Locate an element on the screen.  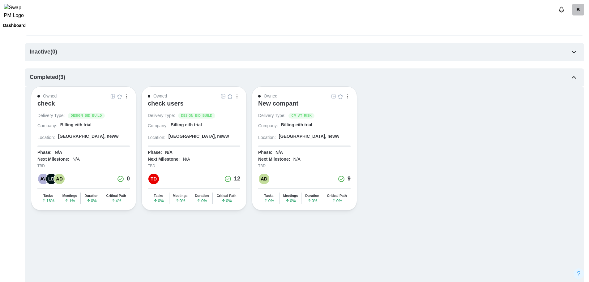
div: LD is located at coordinates (51, 179).